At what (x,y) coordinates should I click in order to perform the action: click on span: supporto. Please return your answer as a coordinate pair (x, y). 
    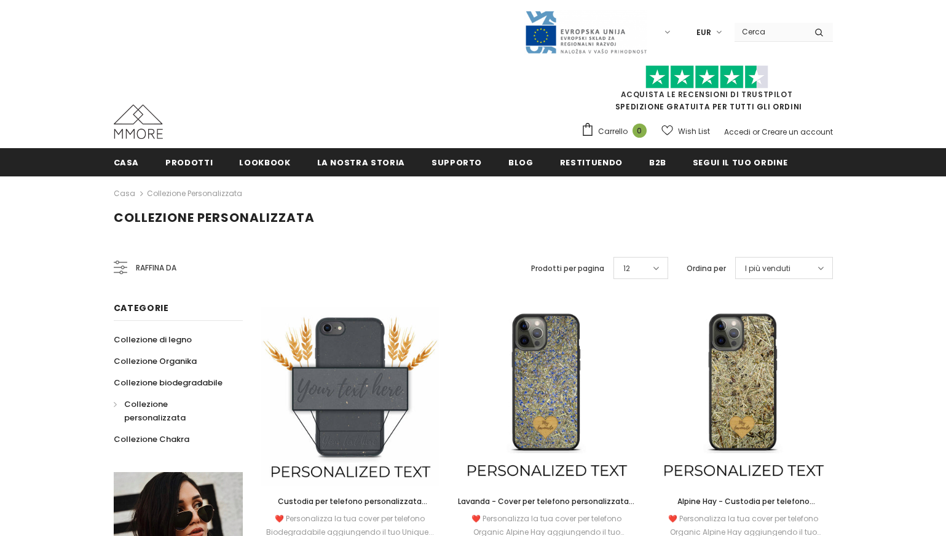
    Looking at the image, I should click on (457, 162).